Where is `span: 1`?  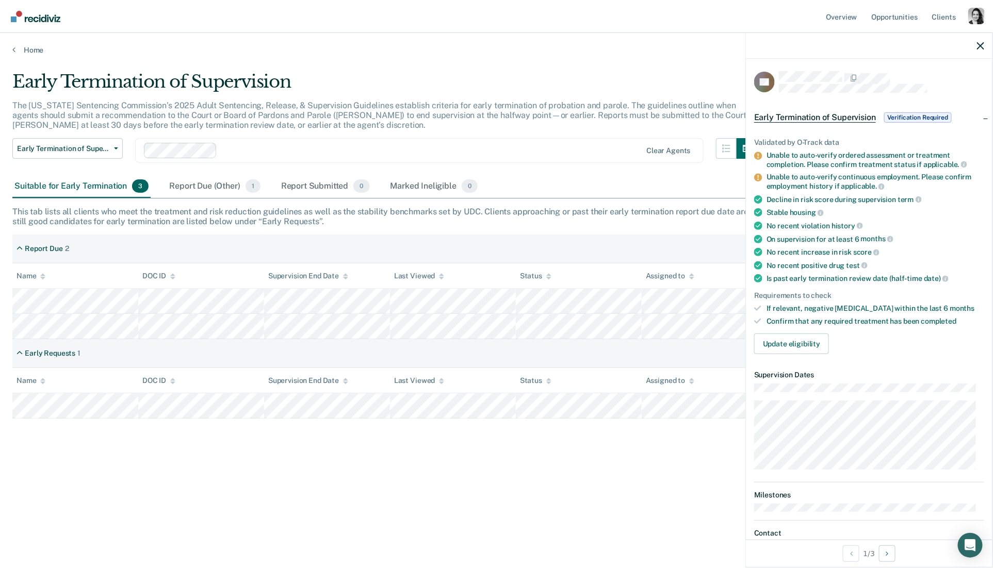 span: 1 is located at coordinates (253, 186).